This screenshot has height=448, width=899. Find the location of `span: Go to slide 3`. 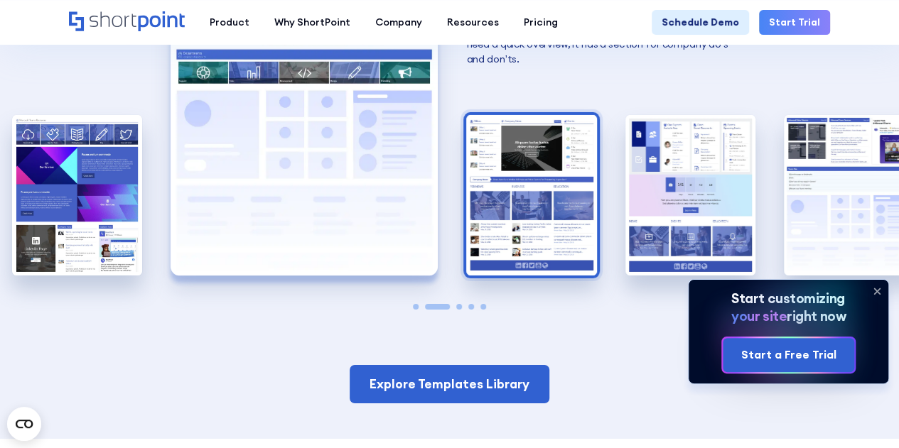

span: Go to slide 3 is located at coordinates (459, 307).